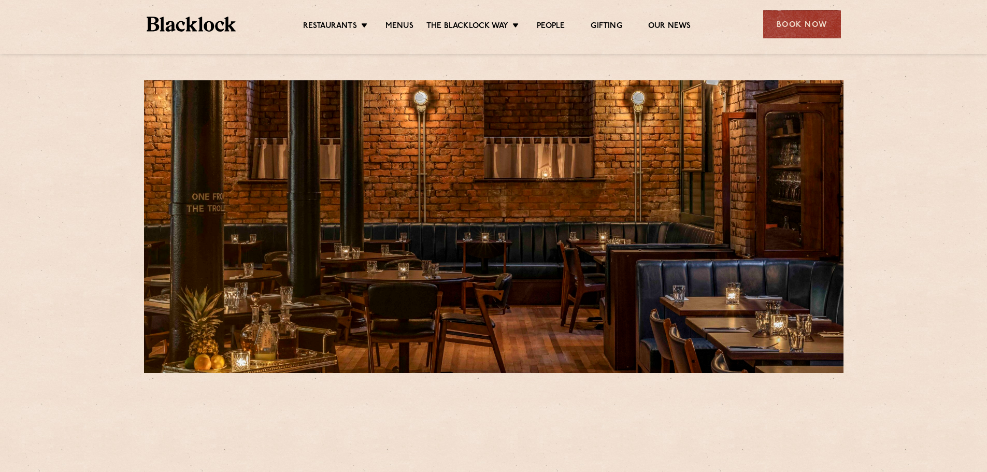 The image size is (987, 472). I want to click on div: Book Now, so click(802, 24).